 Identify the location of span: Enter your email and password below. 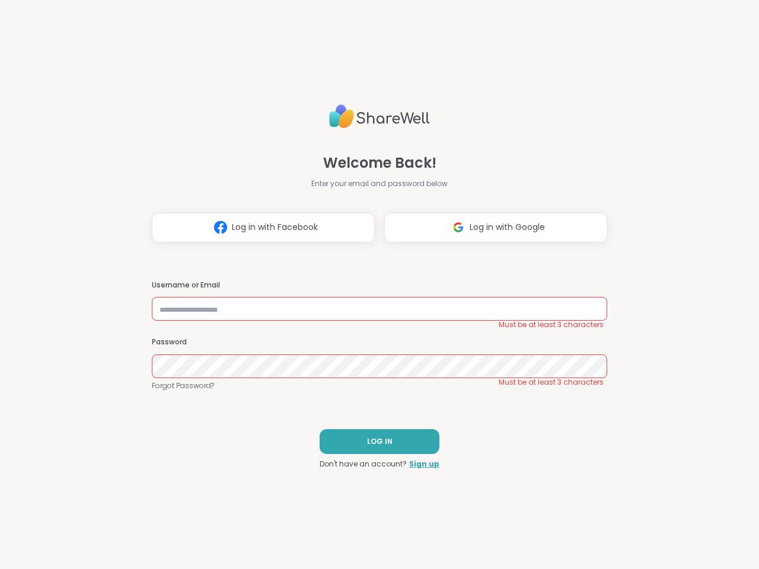
(380, 184).